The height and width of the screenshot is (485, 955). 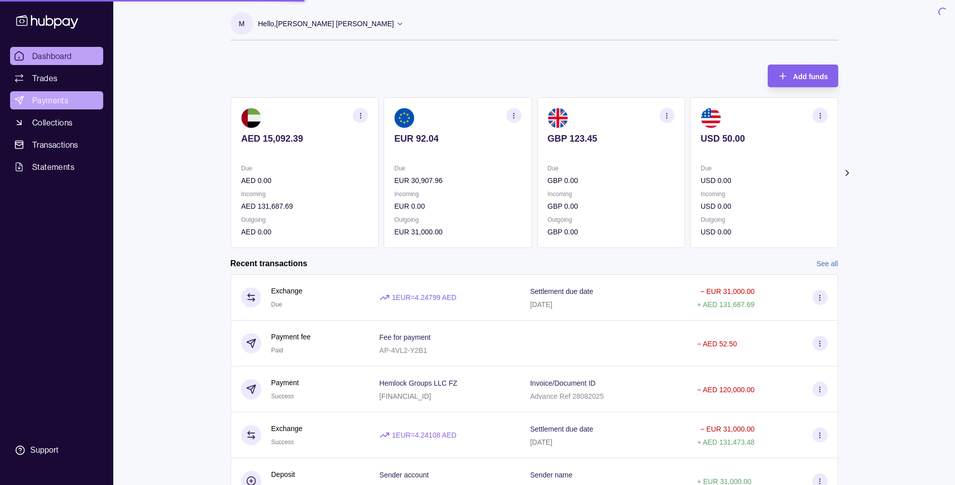 What do you see at coordinates (56, 167) in the screenshot?
I see `a: Statements` at bounding box center [56, 167].